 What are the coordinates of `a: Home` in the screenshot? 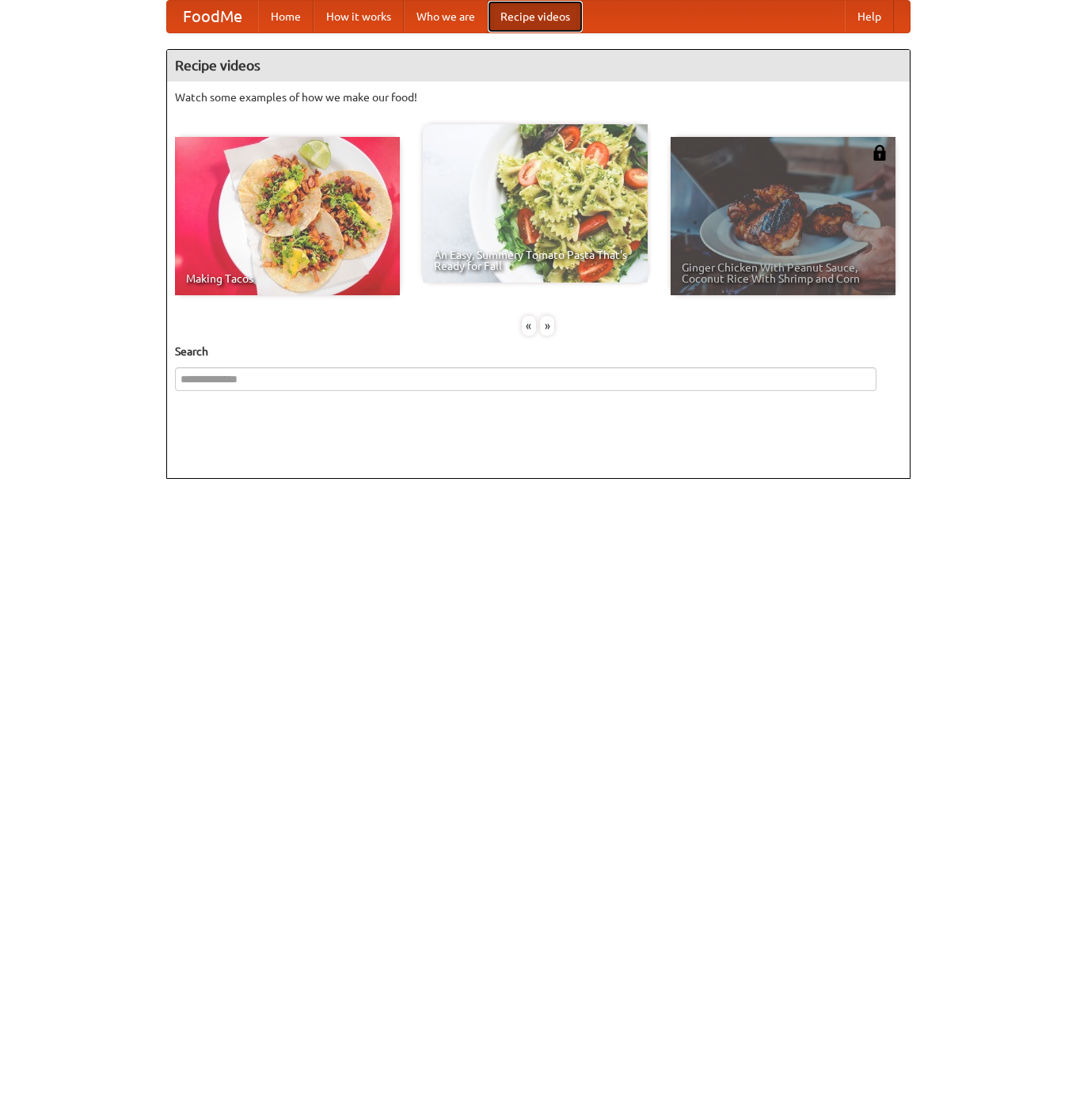 It's located at (286, 16).